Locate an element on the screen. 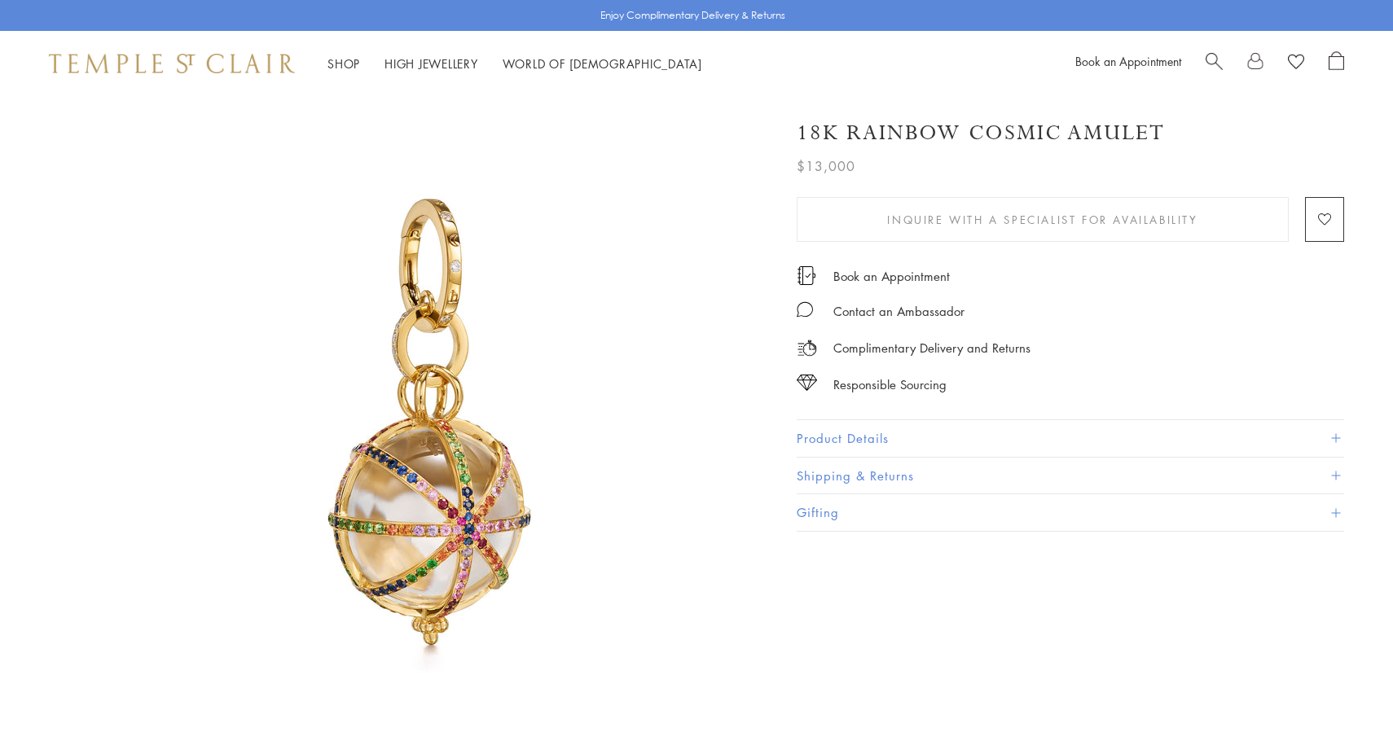 The image size is (1393, 732). a: Open Shopping Bag is located at coordinates (1336, 64).